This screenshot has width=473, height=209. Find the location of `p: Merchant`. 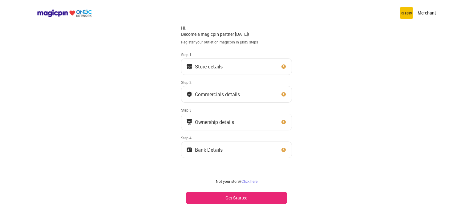

p: Merchant is located at coordinates (427, 13).